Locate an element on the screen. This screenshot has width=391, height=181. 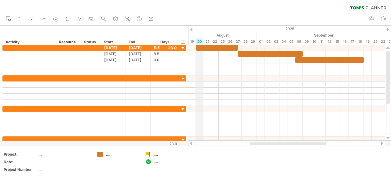
div: Thursday, 28 August 2025 is located at coordinates (245, 42).